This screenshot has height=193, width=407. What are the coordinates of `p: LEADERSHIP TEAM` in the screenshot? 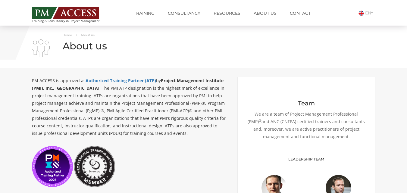 It's located at (306, 159).